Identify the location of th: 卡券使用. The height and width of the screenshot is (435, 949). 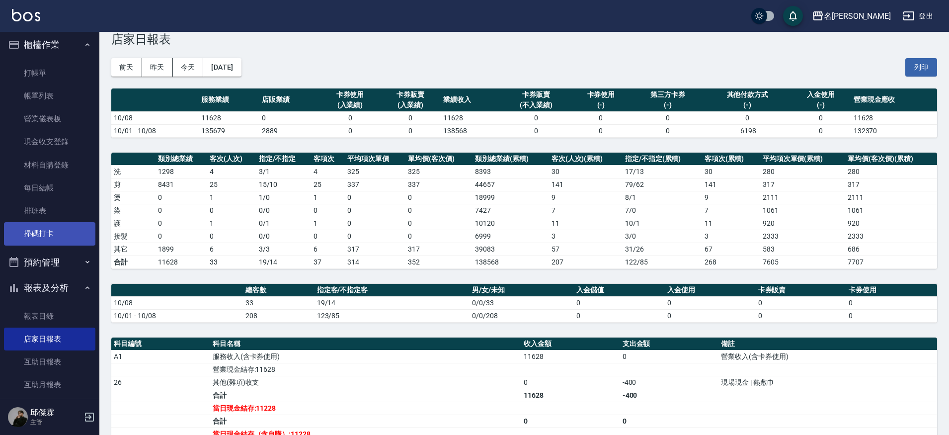
(891, 290).